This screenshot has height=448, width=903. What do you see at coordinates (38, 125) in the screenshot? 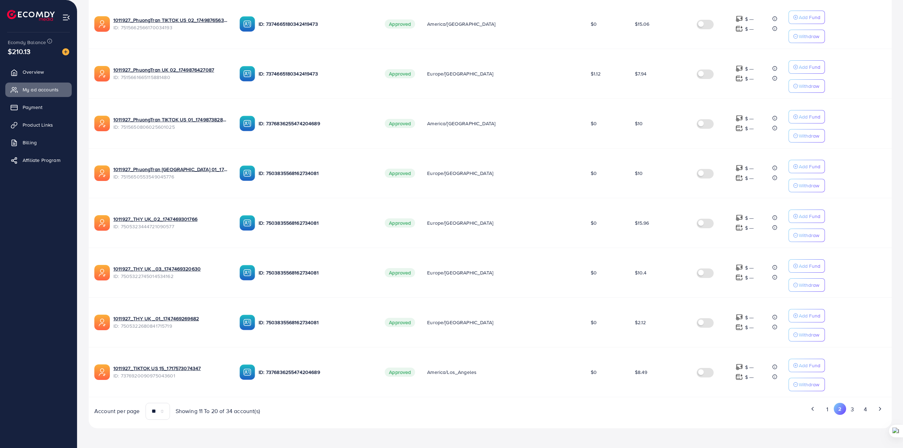
I see `a: Product Links` at bounding box center [38, 125].